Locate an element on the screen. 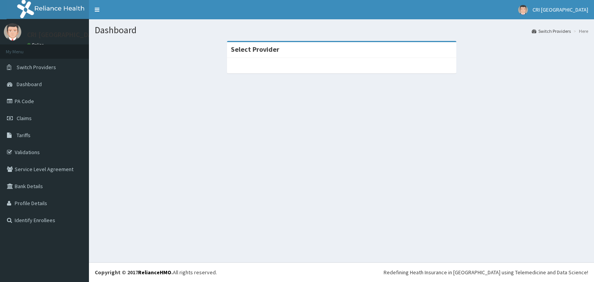 Image resolution: width=594 pixels, height=282 pixels. span: Dashboard is located at coordinates (29, 84).